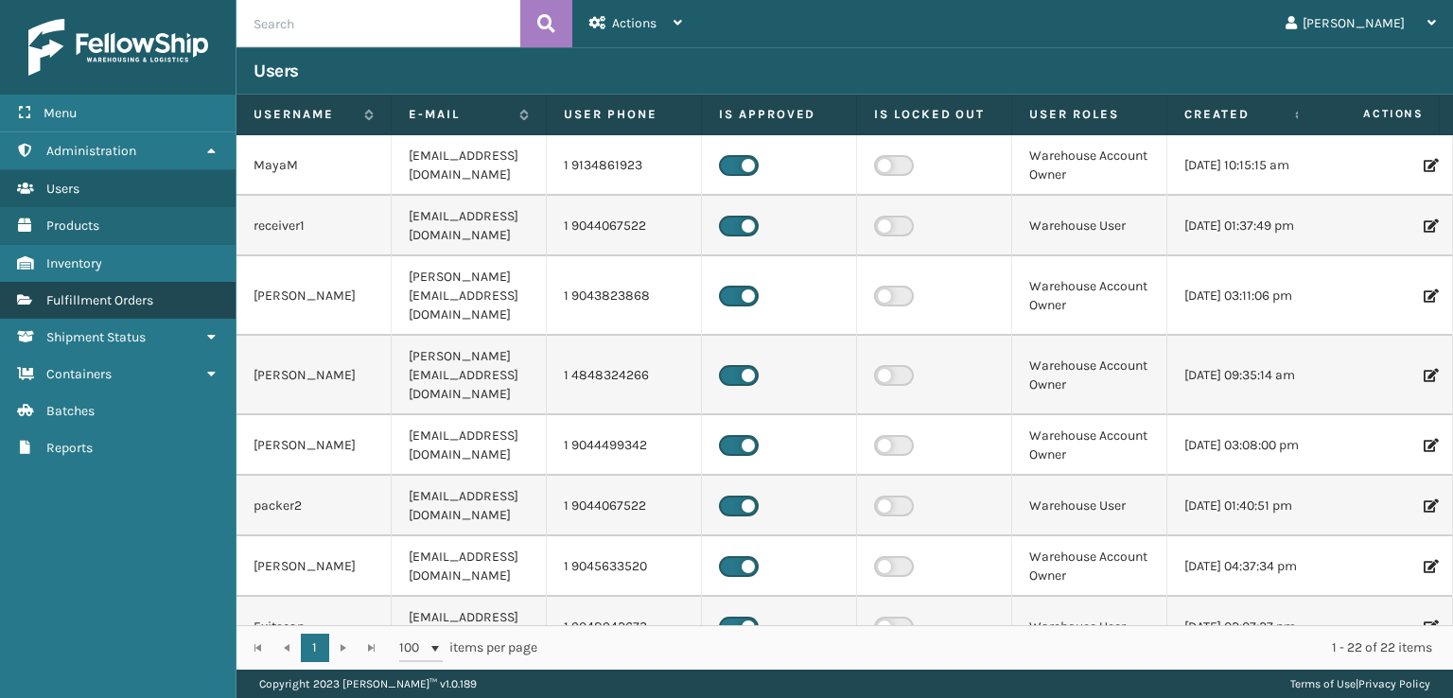 Image resolution: width=1453 pixels, height=698 pixels. What do you see at coordinates (74, 263) in the screenshot?
I see `span: Inventory` at bounding box center [74, 263].